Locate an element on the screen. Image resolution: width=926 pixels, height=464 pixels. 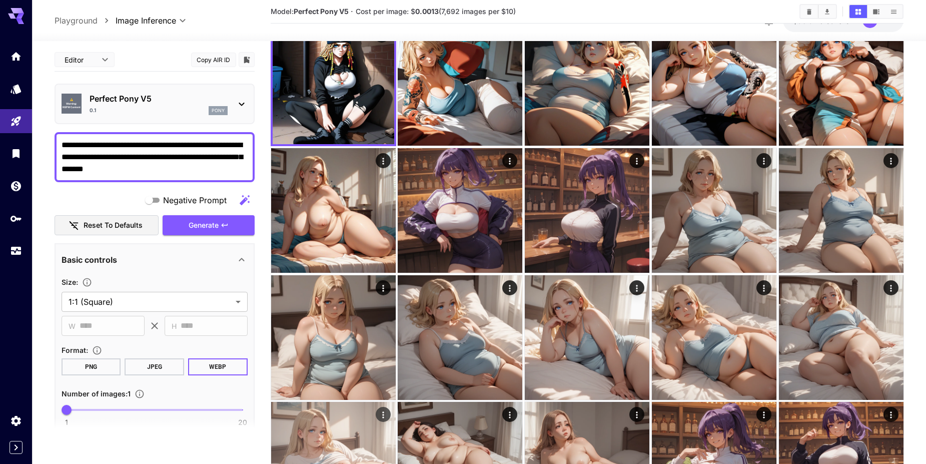
button: WEBP is located at coordinates (218, 367).